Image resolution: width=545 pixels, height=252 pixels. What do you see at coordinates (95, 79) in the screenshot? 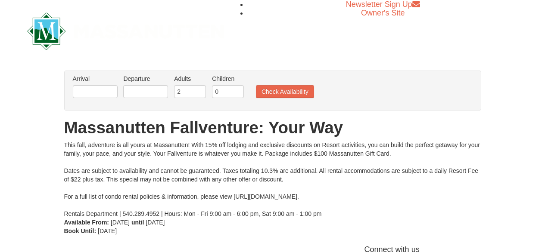
I see `label: Arrival` at bounding box center [95, 79].